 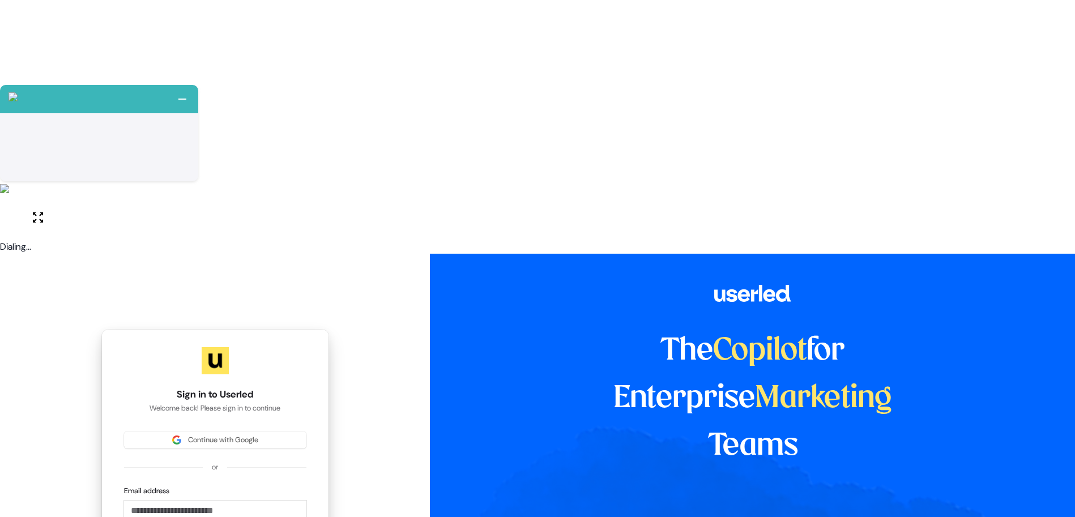 What do you see at coordinates (753, 399) in the screenshot?
I see `h1: The for Enterprise Teams` at bounding box center [753, 399].